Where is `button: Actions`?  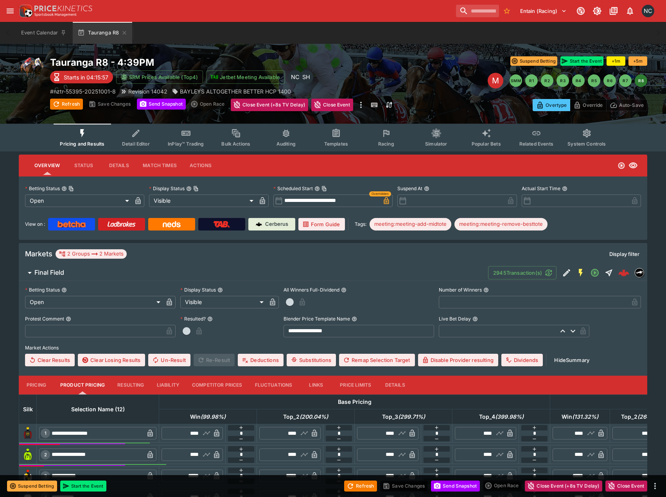 button: Actions is located at coordinates (201, 166).